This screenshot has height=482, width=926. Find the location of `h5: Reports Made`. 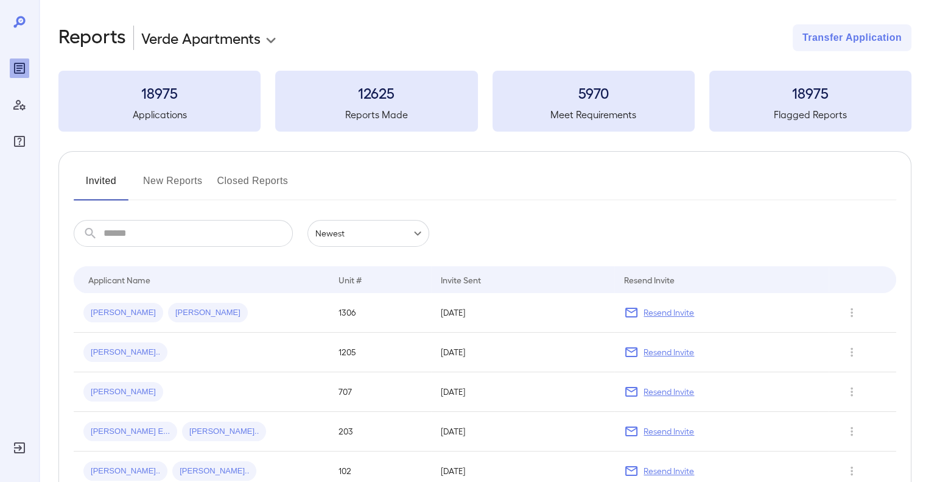

h5: Reports Made is located at coordinates (376, 114).